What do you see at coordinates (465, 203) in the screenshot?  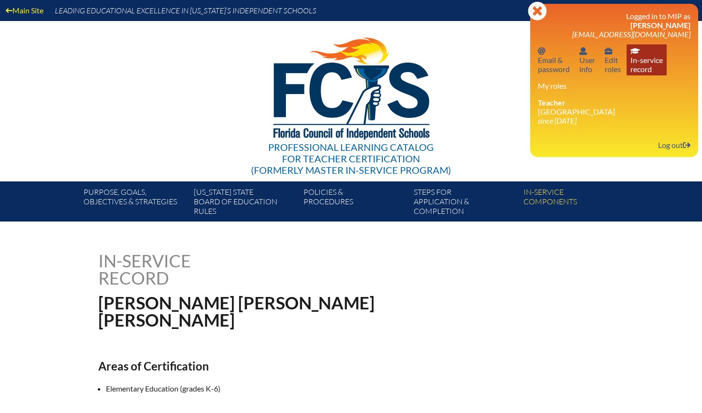 I see `a: Steps forapplication & completion` at bounding box center [465, 203].